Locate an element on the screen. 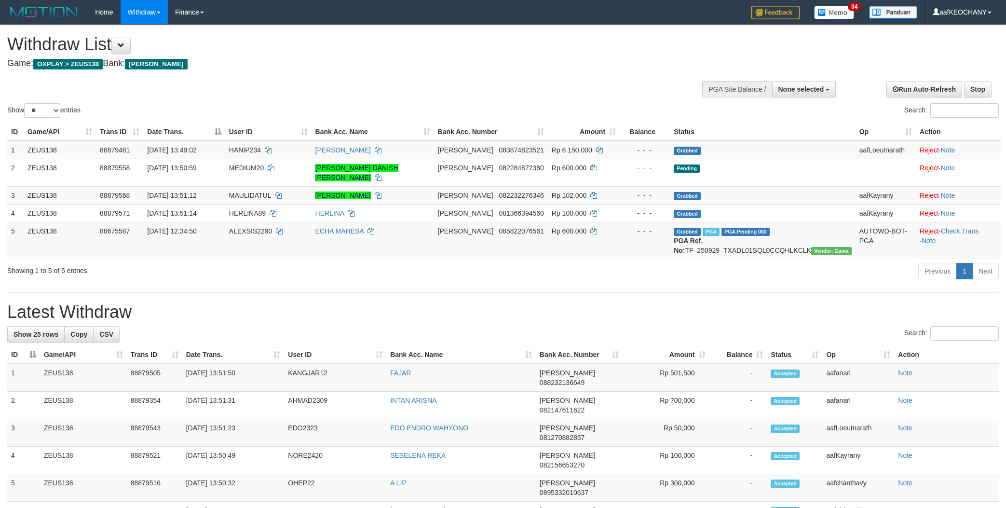 The image size is (1006, 508). span: 88879568 is located at coordinates (115, 195).